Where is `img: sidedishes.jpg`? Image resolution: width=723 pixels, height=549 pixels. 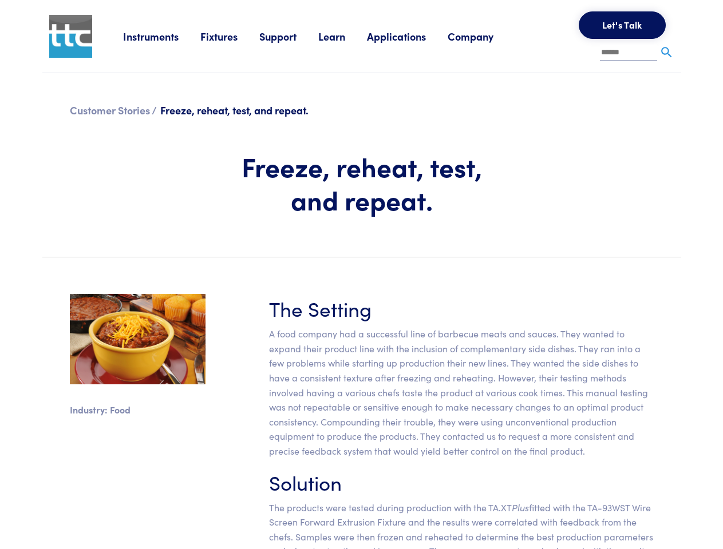
img: sidedishes.jpg is located at coordinates (137, 339).